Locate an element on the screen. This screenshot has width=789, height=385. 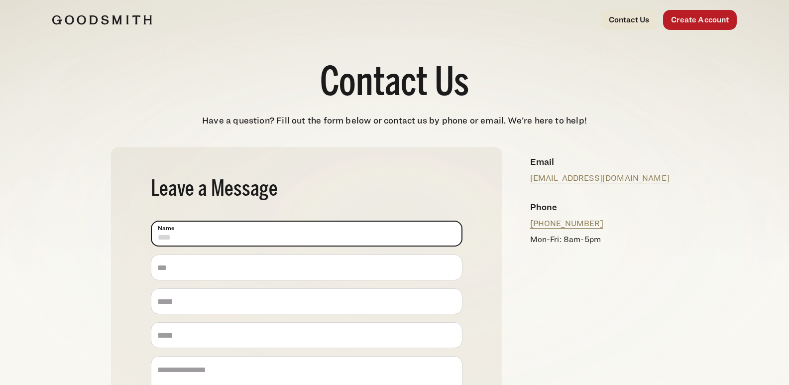
img: Goodsmith is located at coordinates (102, 20).